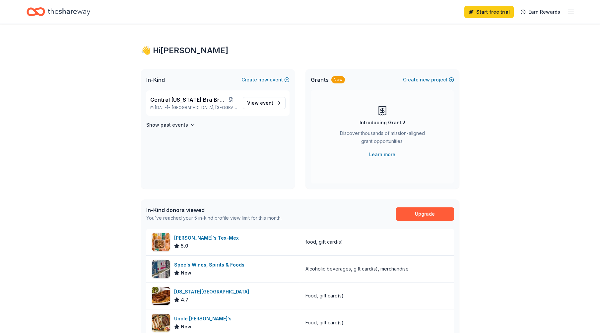 This screenshot has height=333, width=600. Describe the element at coordinates (320, 80) in the screenshot. I see `span: Grants` at that location.